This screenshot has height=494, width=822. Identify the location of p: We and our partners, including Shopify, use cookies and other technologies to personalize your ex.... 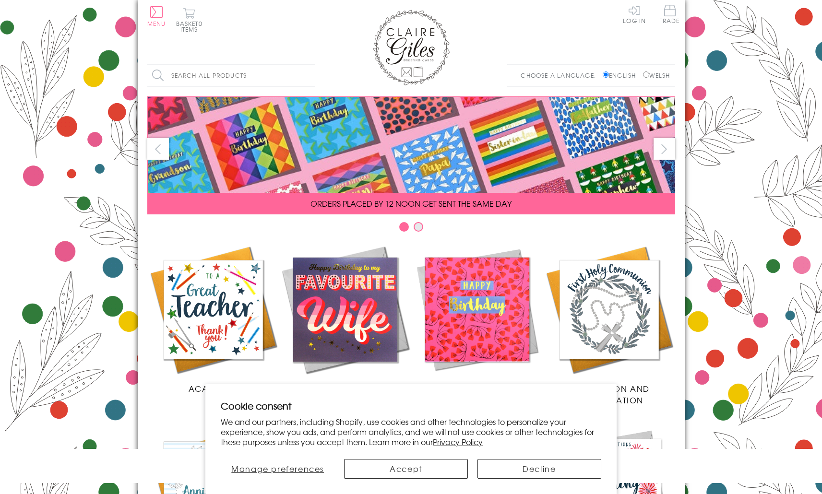
(411, 432).